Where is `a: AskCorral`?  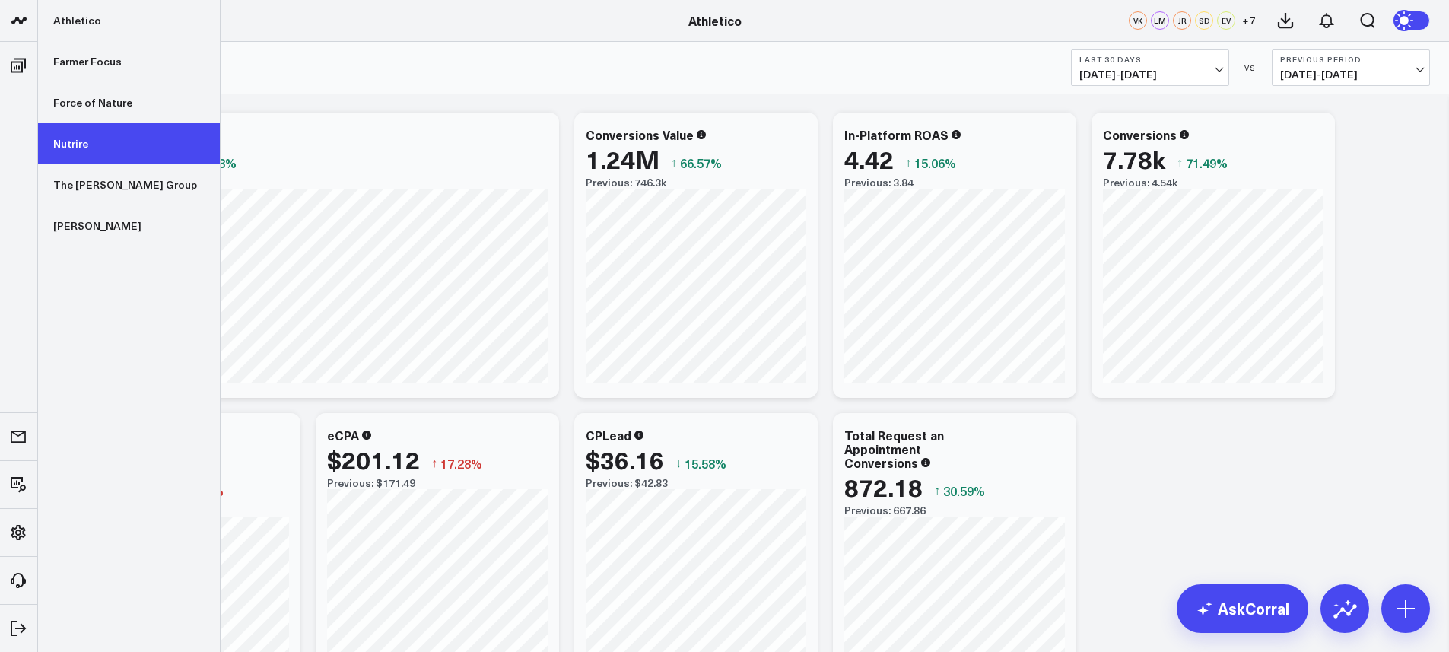 a: AskCorral is located at coordinates (1242, 609).